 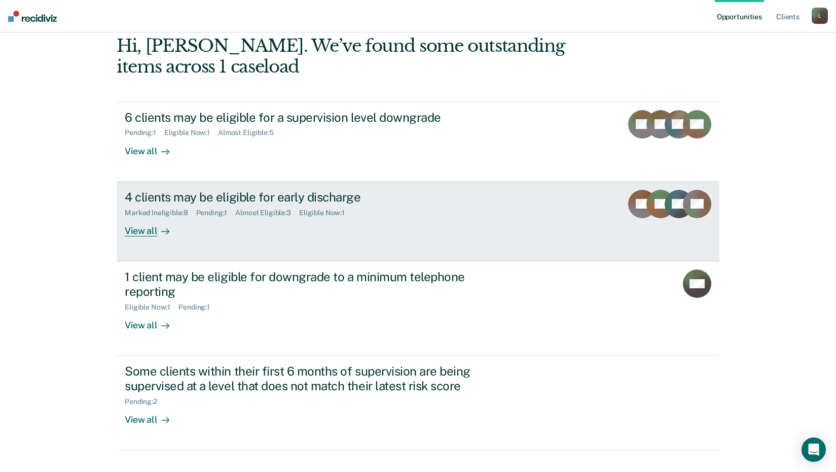 I want to click on div: 6 clients may be eligible for a supervision level downgrade, so click(x=303, y=117).